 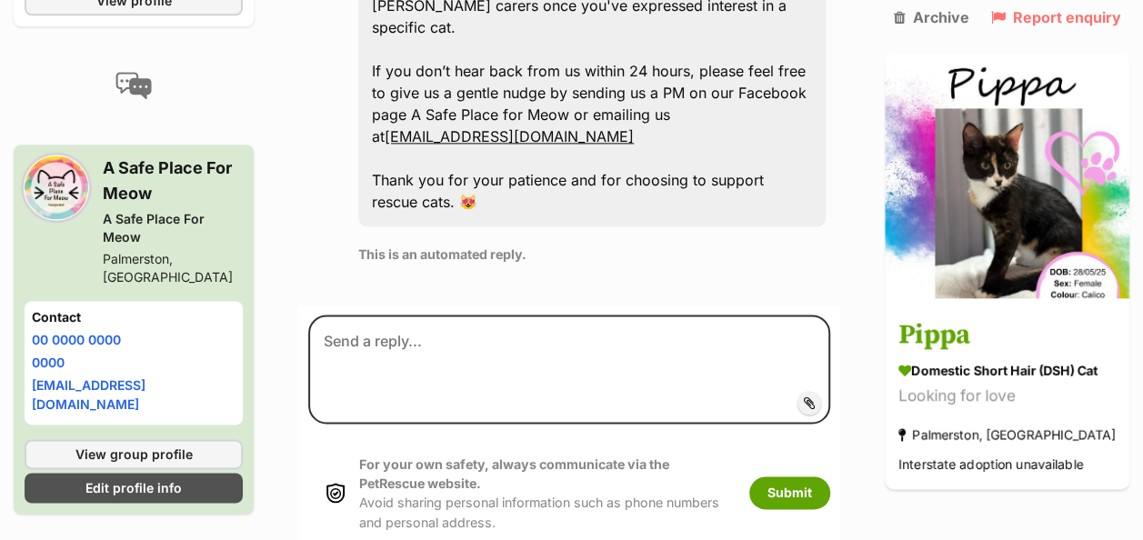 I want to click on a: Edit profile info, so click(x=134, y=487).